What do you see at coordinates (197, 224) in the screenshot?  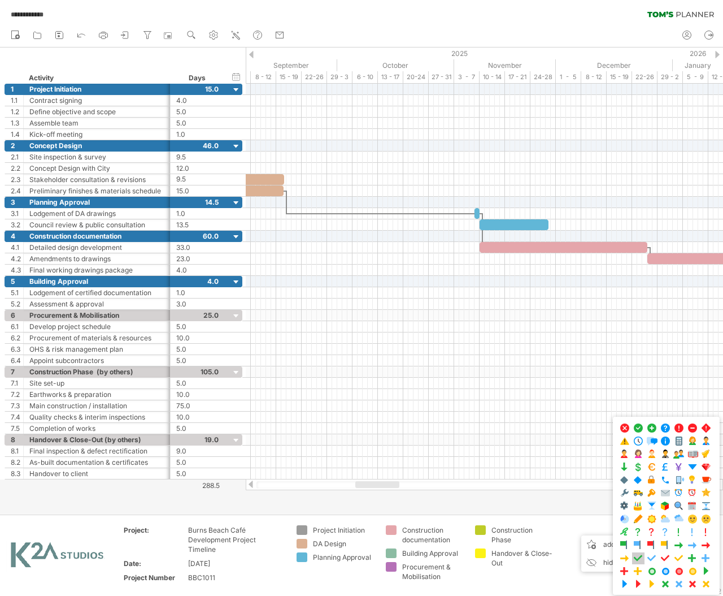 I see `div: 13.5` at bounding box center [197, 224].